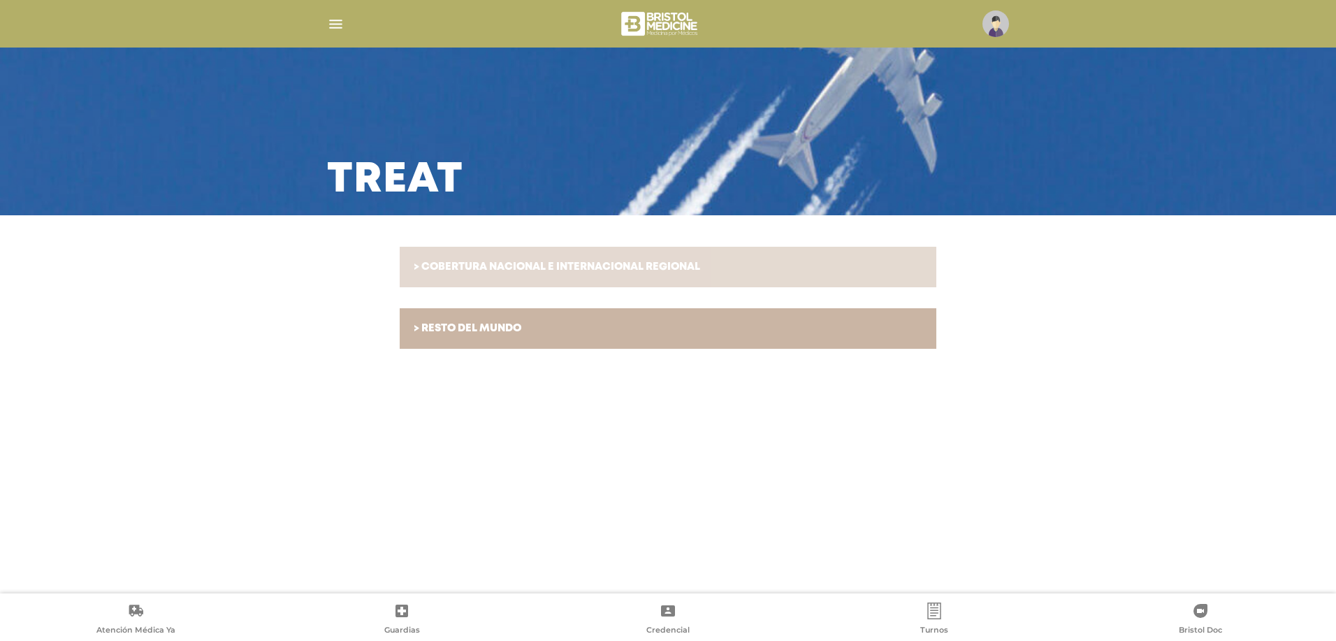  Describe the element at coordinates (934, 631) in the screenshot. I see `span: Turnos` at that location.